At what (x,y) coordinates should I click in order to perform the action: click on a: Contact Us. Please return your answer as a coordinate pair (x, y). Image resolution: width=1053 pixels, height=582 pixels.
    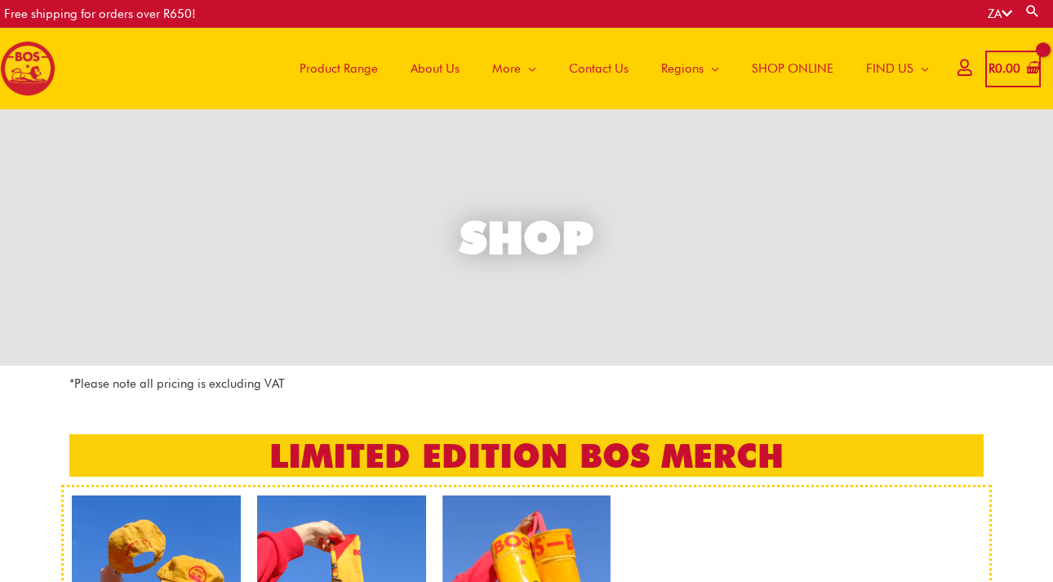
    Looking at the image, I should click on (599, 69).